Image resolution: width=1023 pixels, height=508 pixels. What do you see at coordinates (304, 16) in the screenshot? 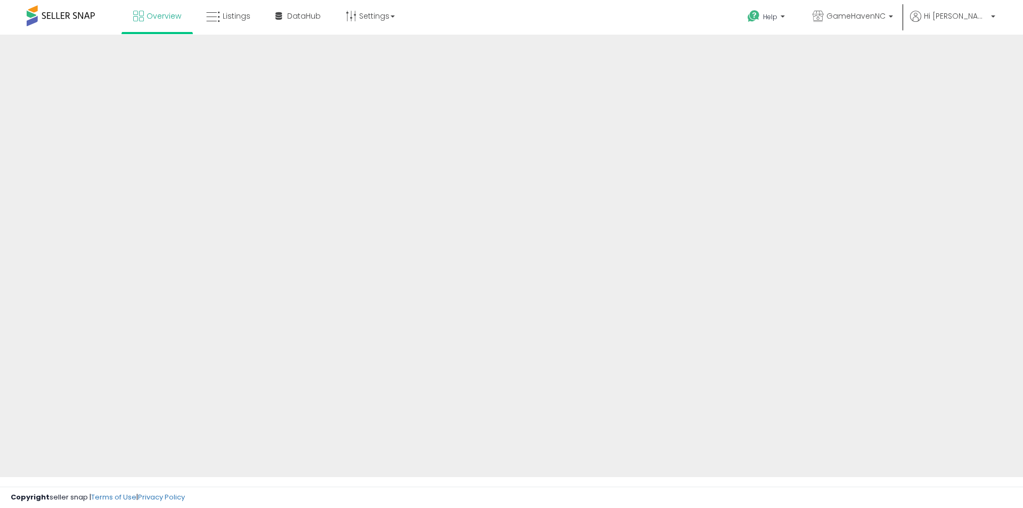
I see `span: DataHub` at bounding box center [304, 16].